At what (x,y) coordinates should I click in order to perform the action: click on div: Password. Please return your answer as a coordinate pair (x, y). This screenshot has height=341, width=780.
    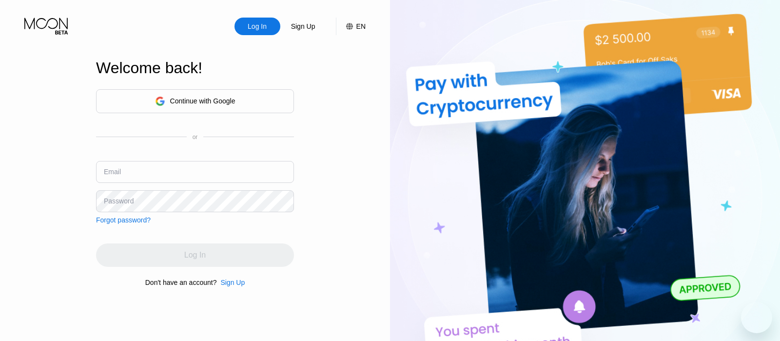
    Looking at the image, I should click on (118, 201).